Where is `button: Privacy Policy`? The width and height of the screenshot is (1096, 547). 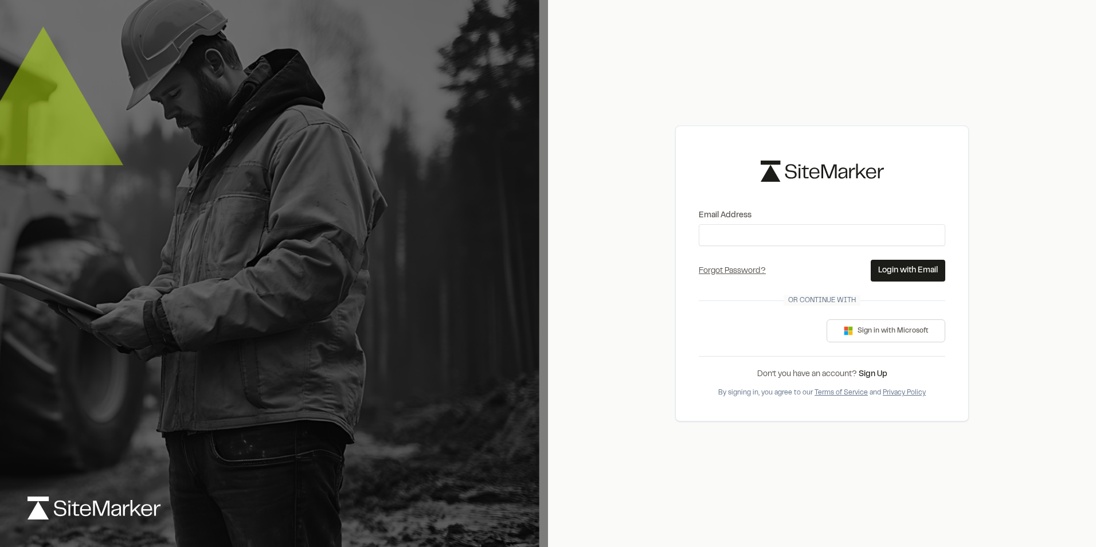 button: Privacy Policy is located at coordinates (904, 393).